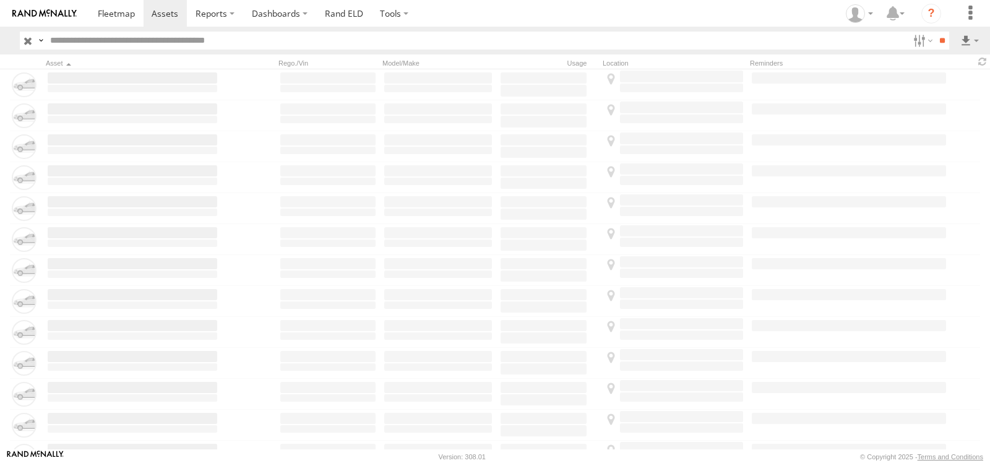 The width and height of the screenshot is (990, 463). Describe the element at coordinates (45, 14) in the screenshot. I see `img: rand-logo.svg` at that location.